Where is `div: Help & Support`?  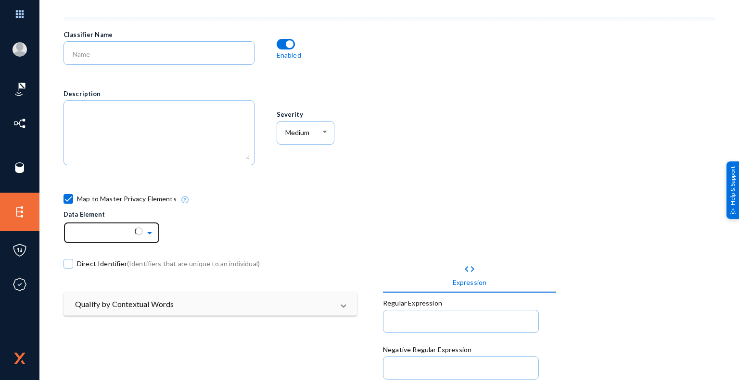 div: Help & Support is located at coordinates (732, 190).